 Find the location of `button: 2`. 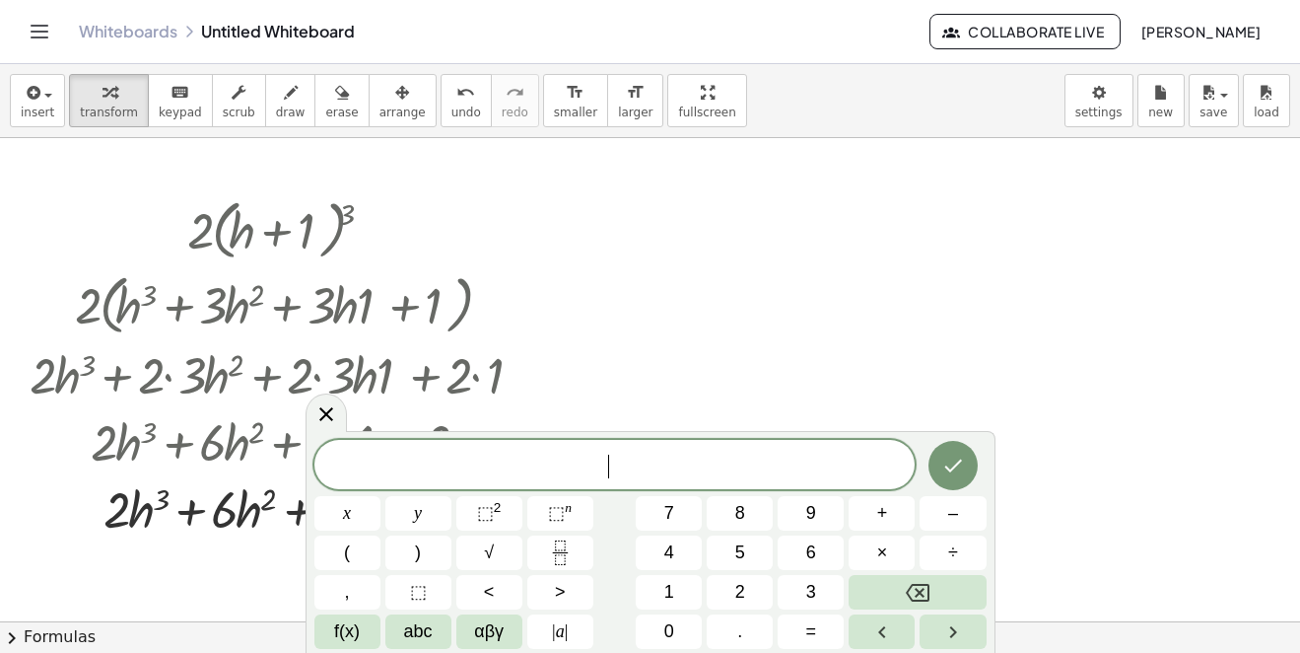

button: 2 is located at coordinates (739, 592).